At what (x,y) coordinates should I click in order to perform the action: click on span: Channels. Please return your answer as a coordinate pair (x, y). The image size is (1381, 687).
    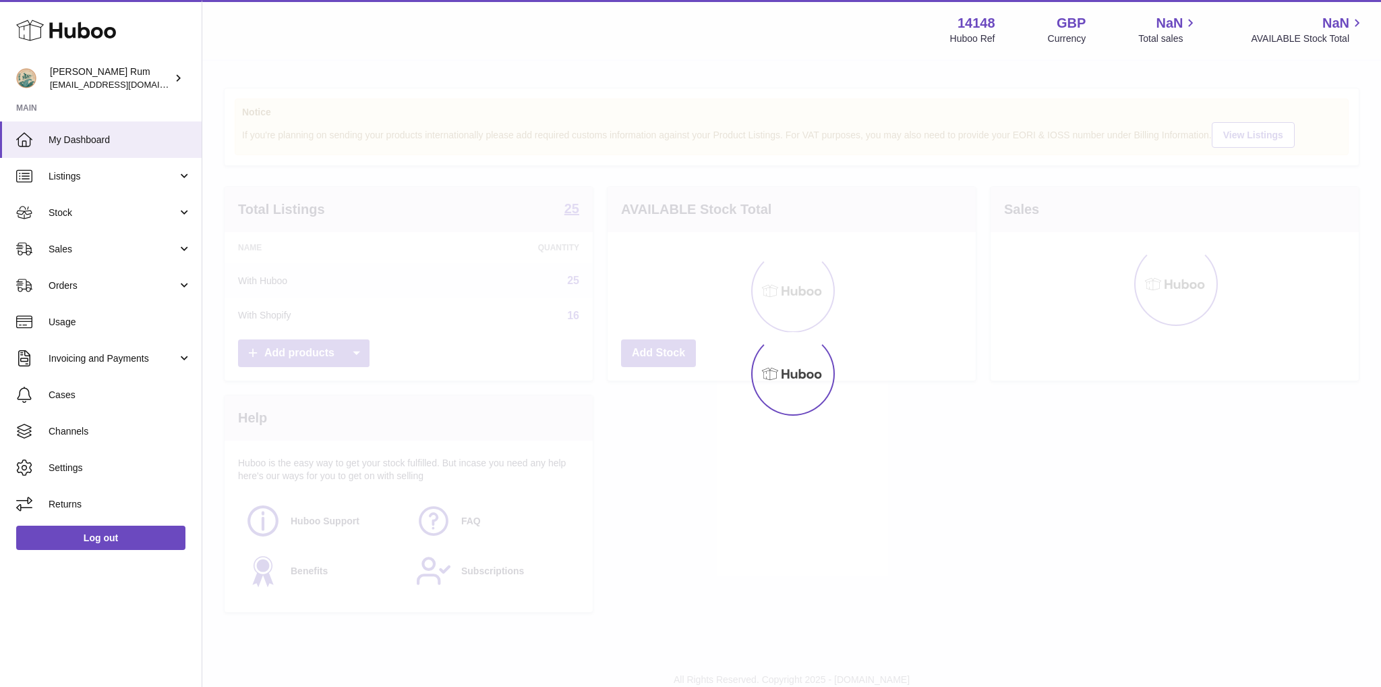
    Looking at the image, I should click on (120, 431).